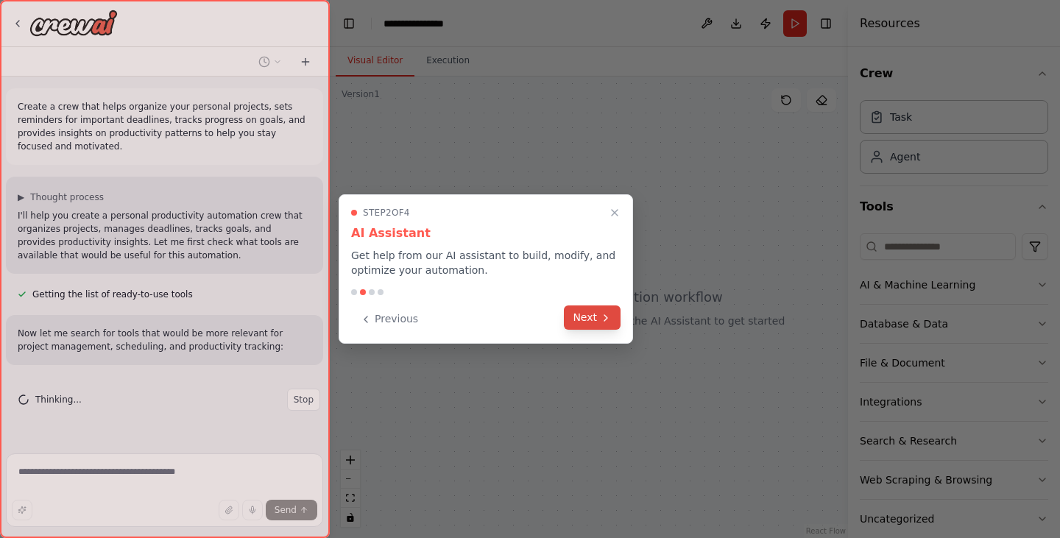  I want to click on button: Previous, so click(389, 319).